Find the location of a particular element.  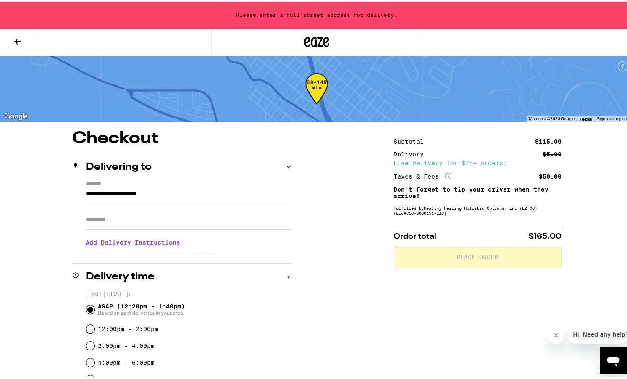

div: Taxes & Fees is located at coordinates (423, 175).